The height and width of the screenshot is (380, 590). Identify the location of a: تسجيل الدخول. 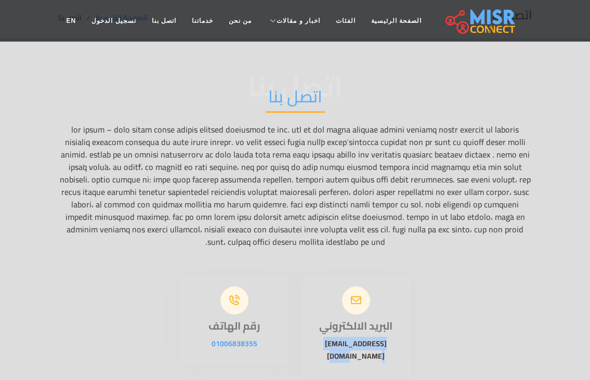
(113, 21).